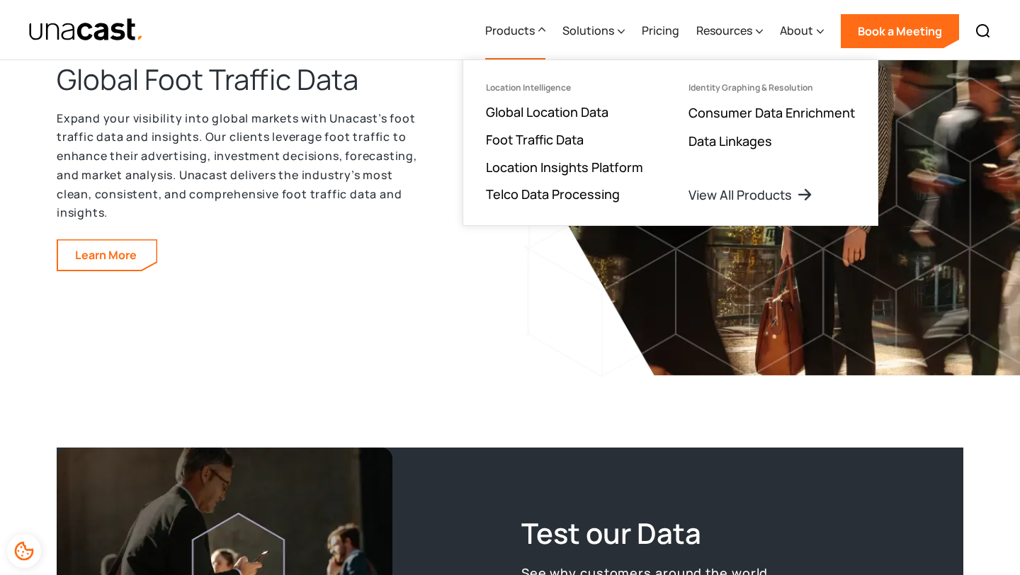 This screenshot has height=575, width=1020. What do you see at coordinates (900, 31) in the screenshot?
I see `a: Book a Meeting` at bounding box center [900, 31].